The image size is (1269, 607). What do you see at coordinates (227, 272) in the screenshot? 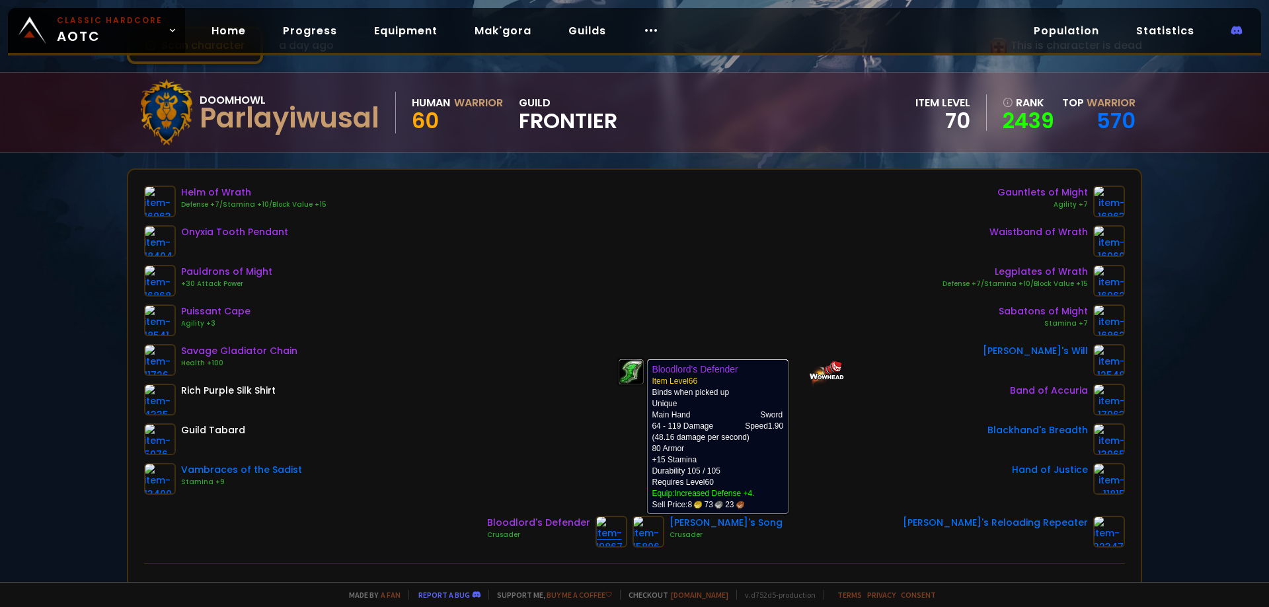
I see `div: Pauldrons of Might` at bounding box center [227, 272].